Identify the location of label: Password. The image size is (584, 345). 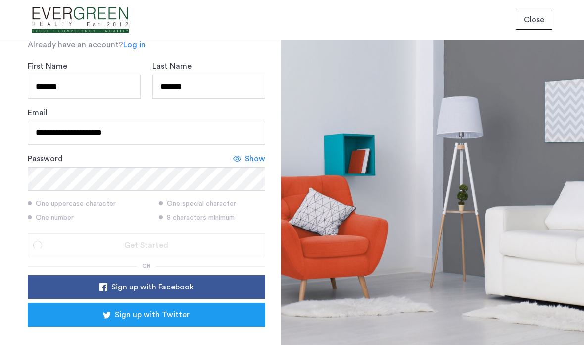
(45, 158).